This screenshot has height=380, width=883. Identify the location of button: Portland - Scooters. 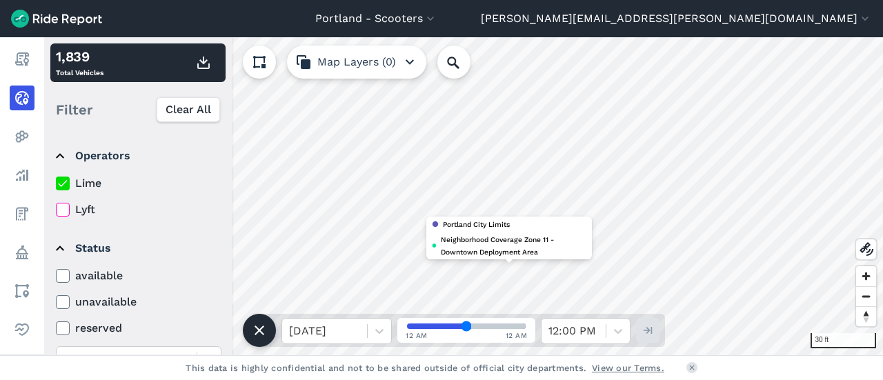
(376, 19).